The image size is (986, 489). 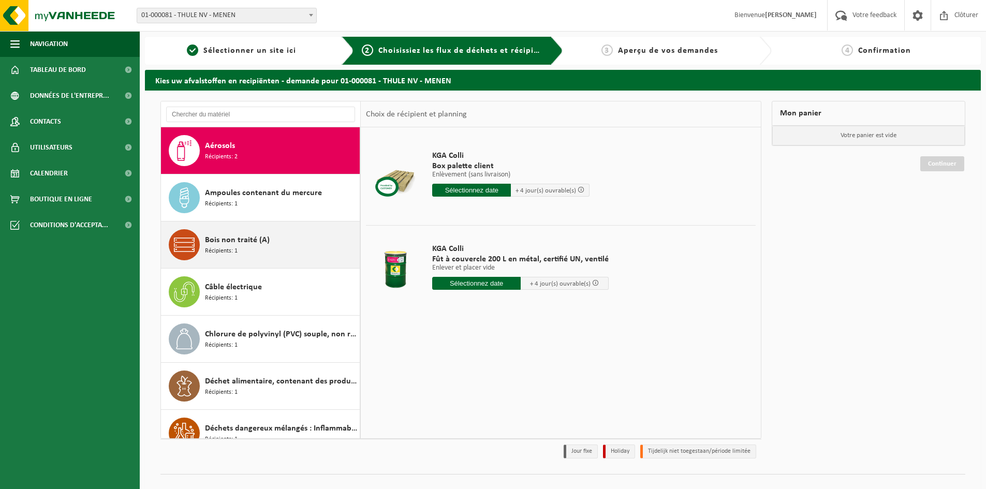 I want to click on span: Calendrier, so click(x=49, y=173).